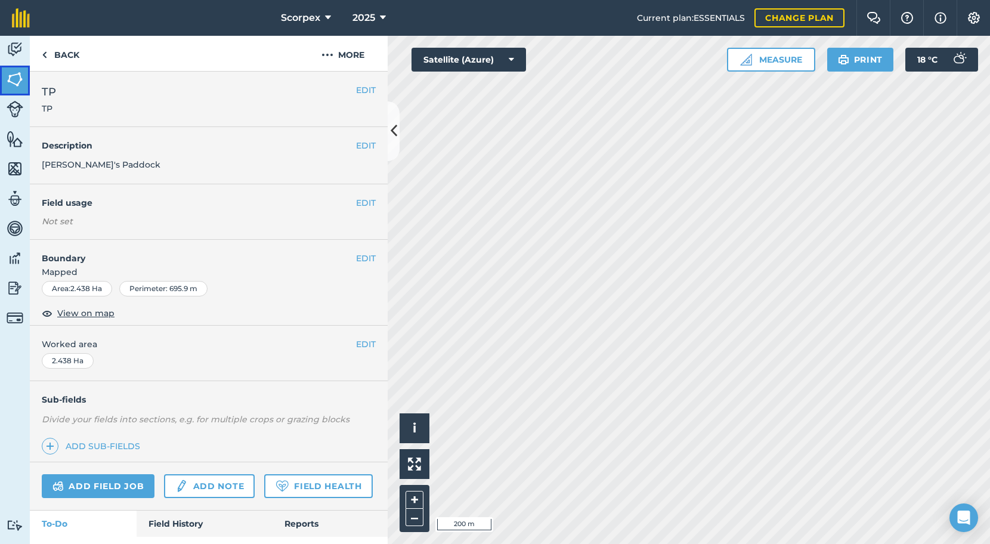 This screenshot has height=544, width=990. I want to click on button: 18 °C, so click(941, 60).